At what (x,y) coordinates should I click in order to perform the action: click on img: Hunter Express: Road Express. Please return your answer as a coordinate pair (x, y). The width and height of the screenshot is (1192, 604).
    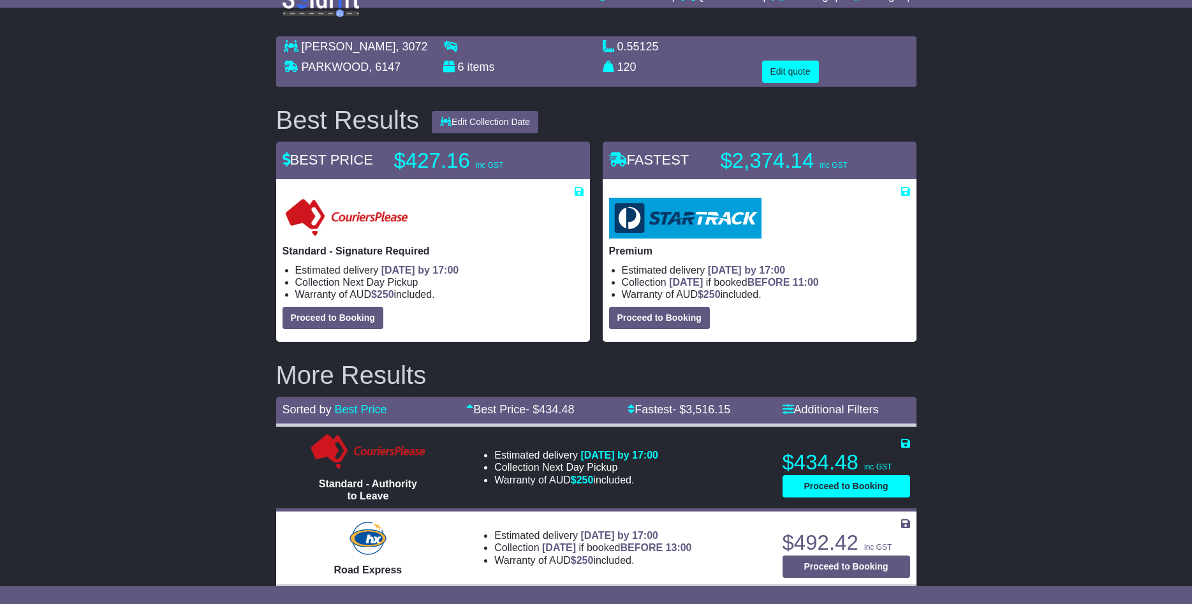
    Looking at the image, I should click on (368, 538).